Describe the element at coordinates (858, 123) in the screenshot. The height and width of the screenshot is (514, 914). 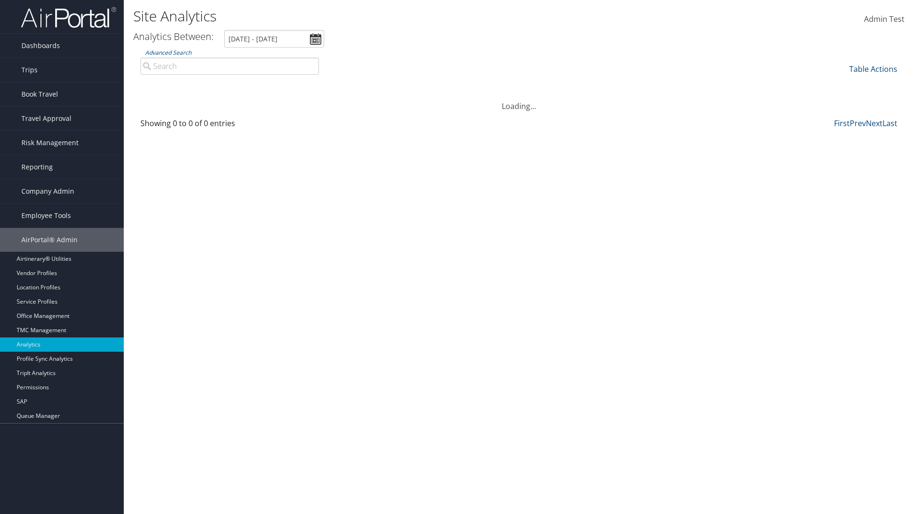
I see `a: Prev` at that location.